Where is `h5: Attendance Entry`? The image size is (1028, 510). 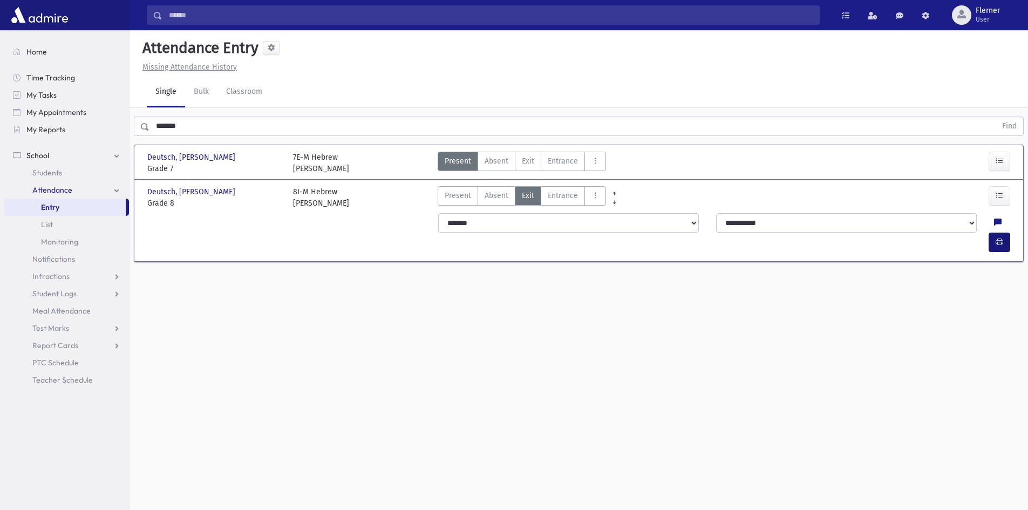
h5: Attendance Entry is located at coordinates (198, 48).